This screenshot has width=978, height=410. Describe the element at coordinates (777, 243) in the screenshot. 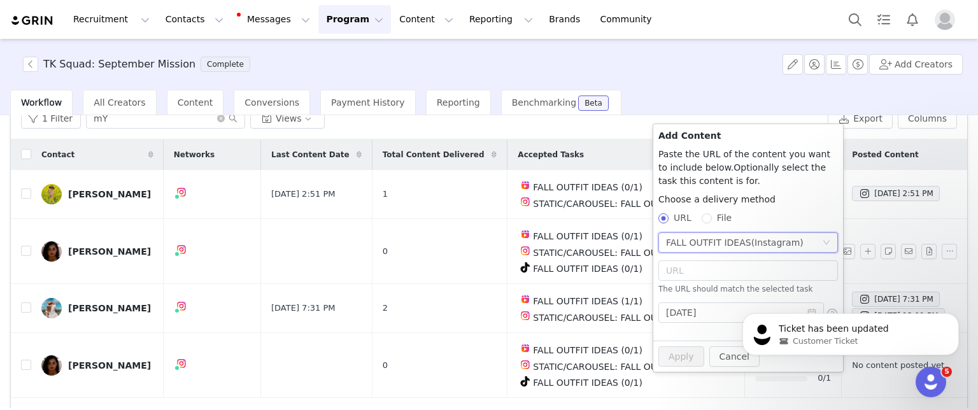

I see `span: (Instagram)` at that location.